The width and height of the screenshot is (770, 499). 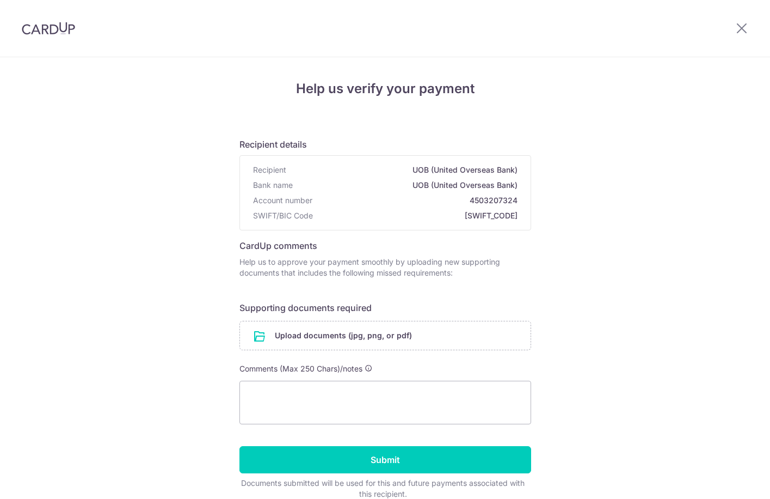 What do you see at coordinates (270, 170) in the screenshot?
I see `span: Recipient` at bounding box center [270, 170].